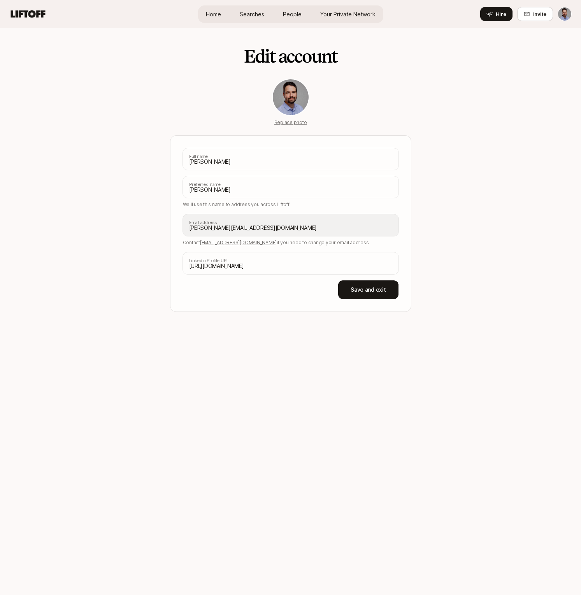 The height and width of the screenshot is (595, 581). Describe the element at coordinates (291, 97) in the screenshot. I see `img: 9bbf0f28_876c_4d82_8695_ccf9acec8431.jfif` at that location.